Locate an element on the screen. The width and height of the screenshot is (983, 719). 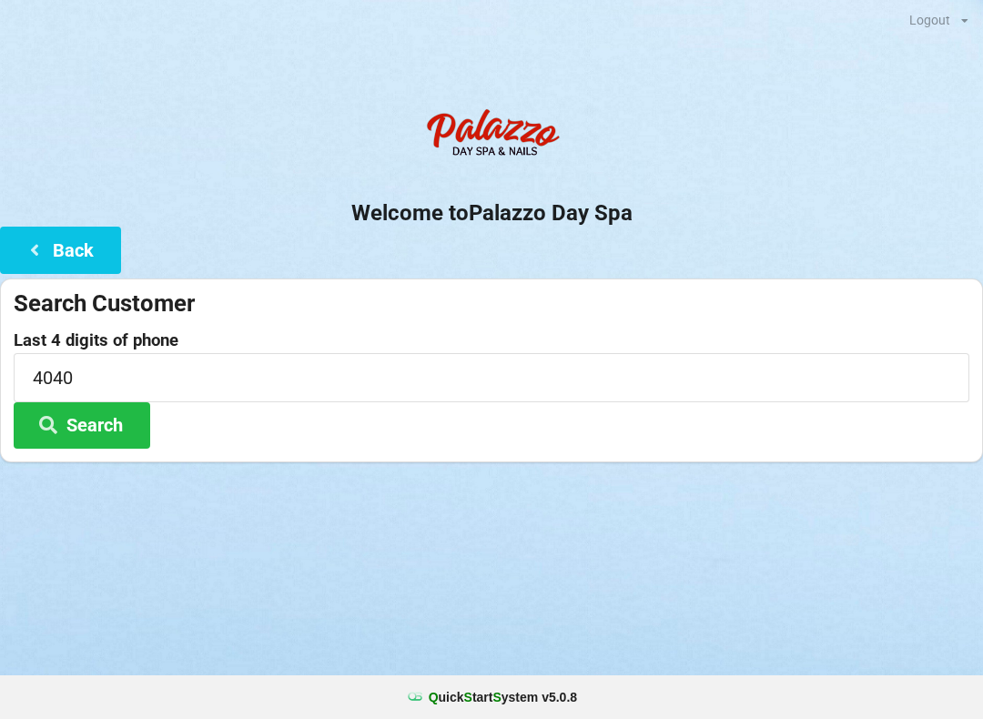
img: favicon.ico is located at coordinates (415, 697).